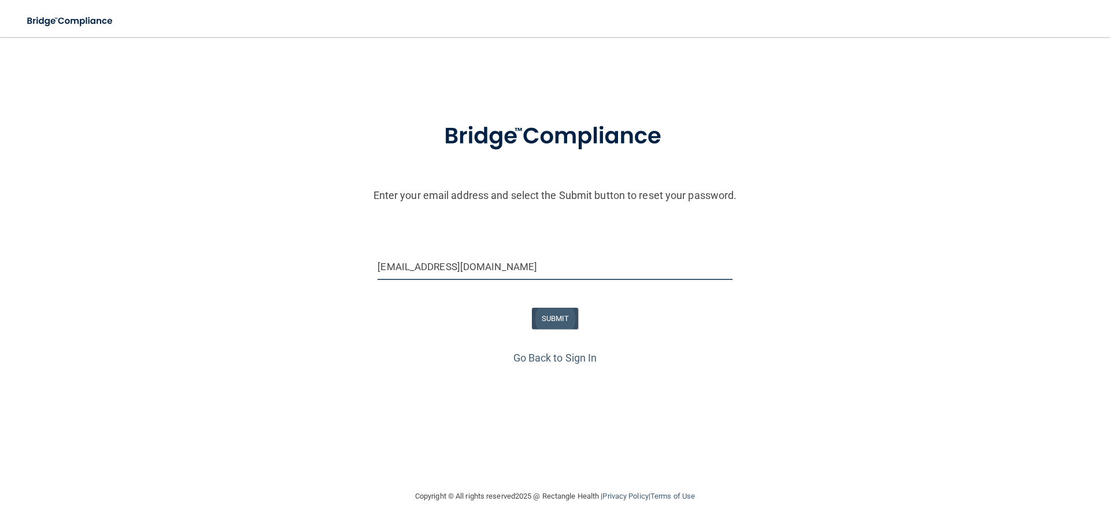  What do you see at coordinates (555, 496) in the screenshot?
I see `div: Copyright © All rights reserved 2025 @ Rectangle Health | |` at bounding box center [555, 496].